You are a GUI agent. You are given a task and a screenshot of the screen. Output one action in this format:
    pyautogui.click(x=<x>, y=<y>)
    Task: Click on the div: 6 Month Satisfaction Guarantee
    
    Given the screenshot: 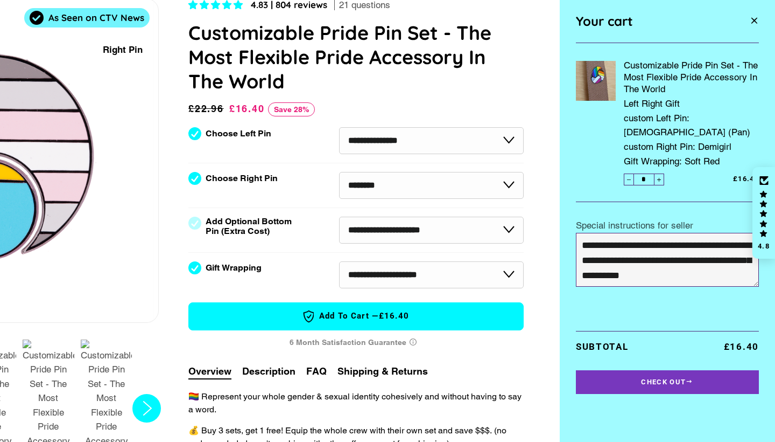 What is the action you would take?
    pyautogui.click(x=356, y=342)
    